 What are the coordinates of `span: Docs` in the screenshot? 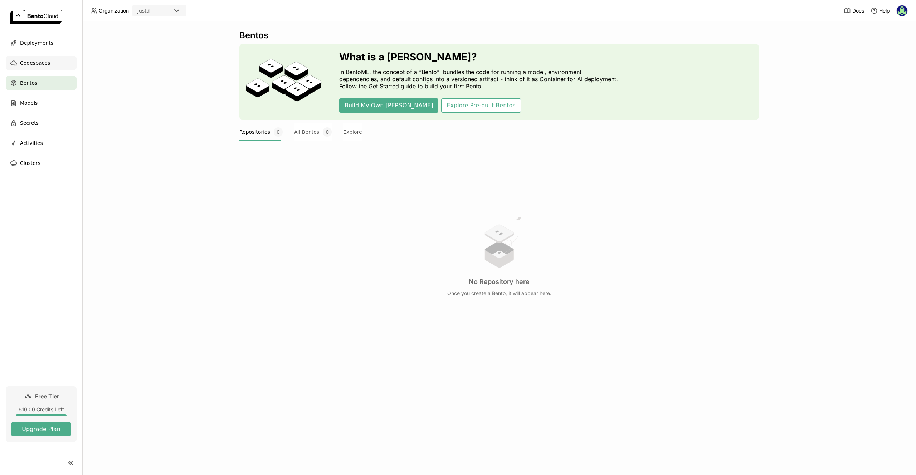 It's located at (858, 11).